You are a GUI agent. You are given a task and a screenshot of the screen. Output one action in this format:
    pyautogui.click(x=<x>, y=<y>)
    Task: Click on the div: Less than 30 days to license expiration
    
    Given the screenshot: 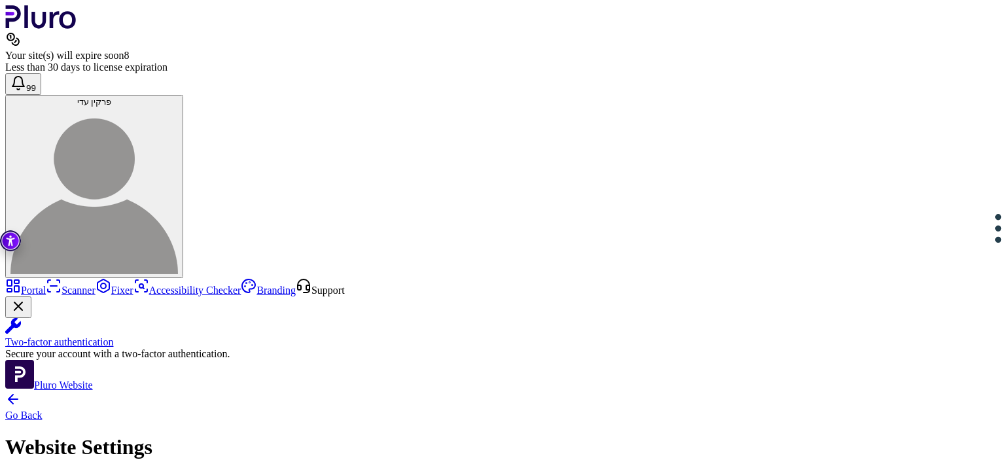 What is the action you would take?
    pyautogui.click(x=503, y=67)
    